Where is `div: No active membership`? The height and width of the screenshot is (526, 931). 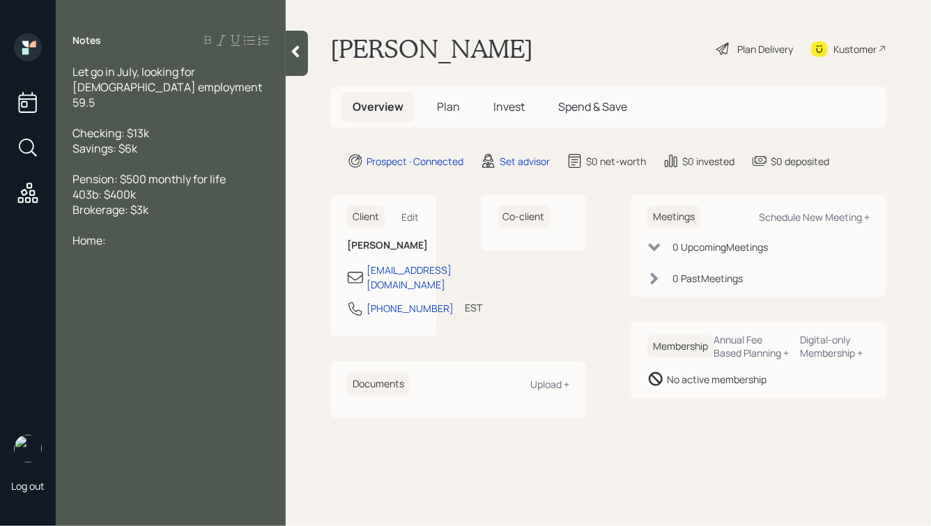
div: No active membership is located at coordinates (717, 379).